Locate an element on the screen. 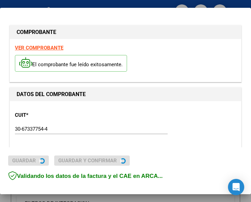  span: Guardar is located at coordinates (24, 160).